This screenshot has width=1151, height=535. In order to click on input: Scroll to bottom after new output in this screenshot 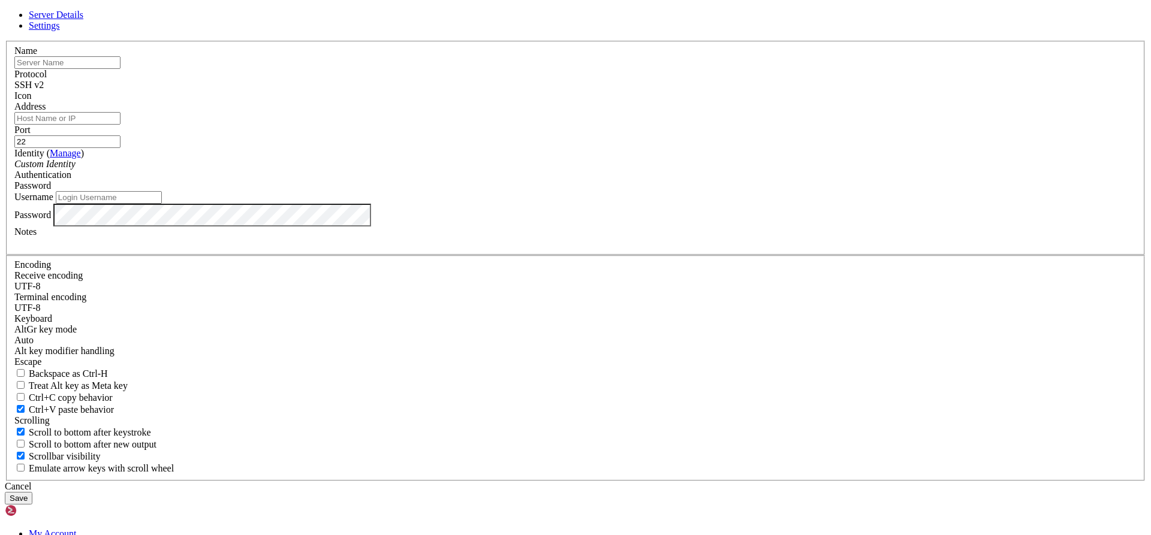, I will do `click(20, 444)`.